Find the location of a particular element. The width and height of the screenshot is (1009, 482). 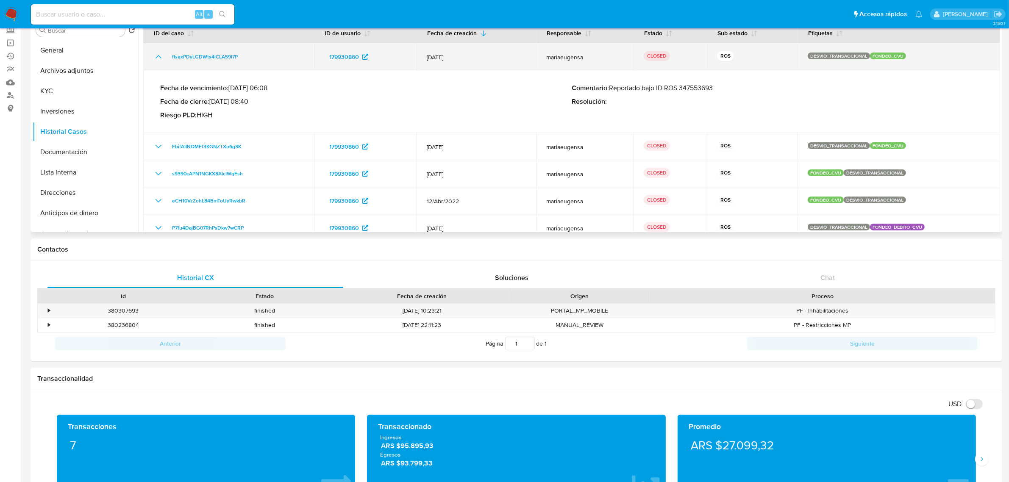

div: Proceso is located at coordinates (823, 296).